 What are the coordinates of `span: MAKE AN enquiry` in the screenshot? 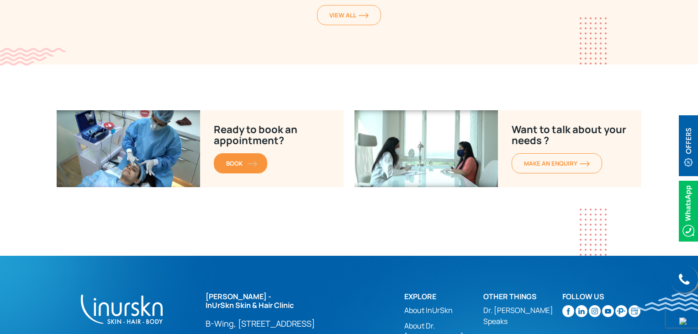 It's located at (557, 163).